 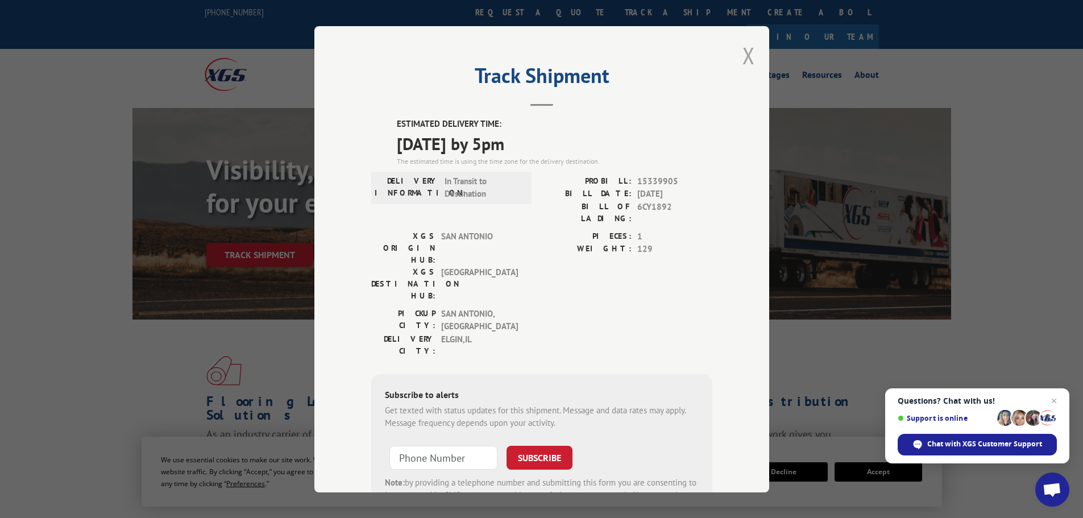 I want to click on strong: Note:, so click(x=394, y=481).